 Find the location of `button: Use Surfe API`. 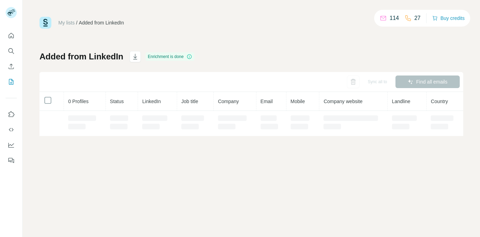

button: Use Surfe API is located at coordinates (11, 130).